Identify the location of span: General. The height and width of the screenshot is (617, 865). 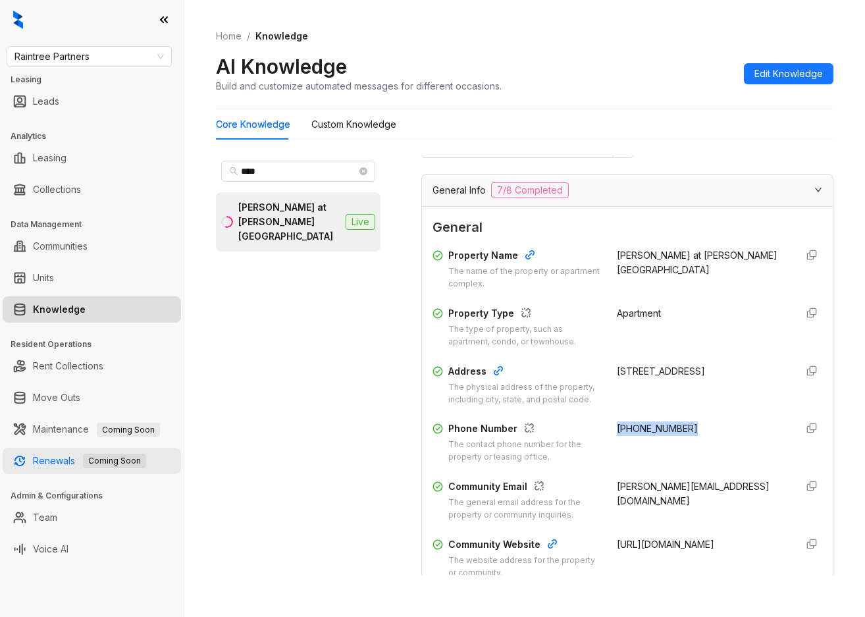
(627, 227).